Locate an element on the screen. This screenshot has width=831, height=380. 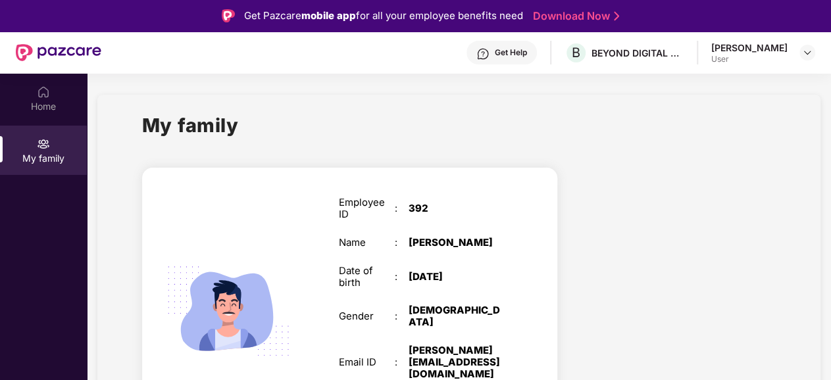
div: Get Pazcare for all your employee benefits need is located at coordinates (383, 16).